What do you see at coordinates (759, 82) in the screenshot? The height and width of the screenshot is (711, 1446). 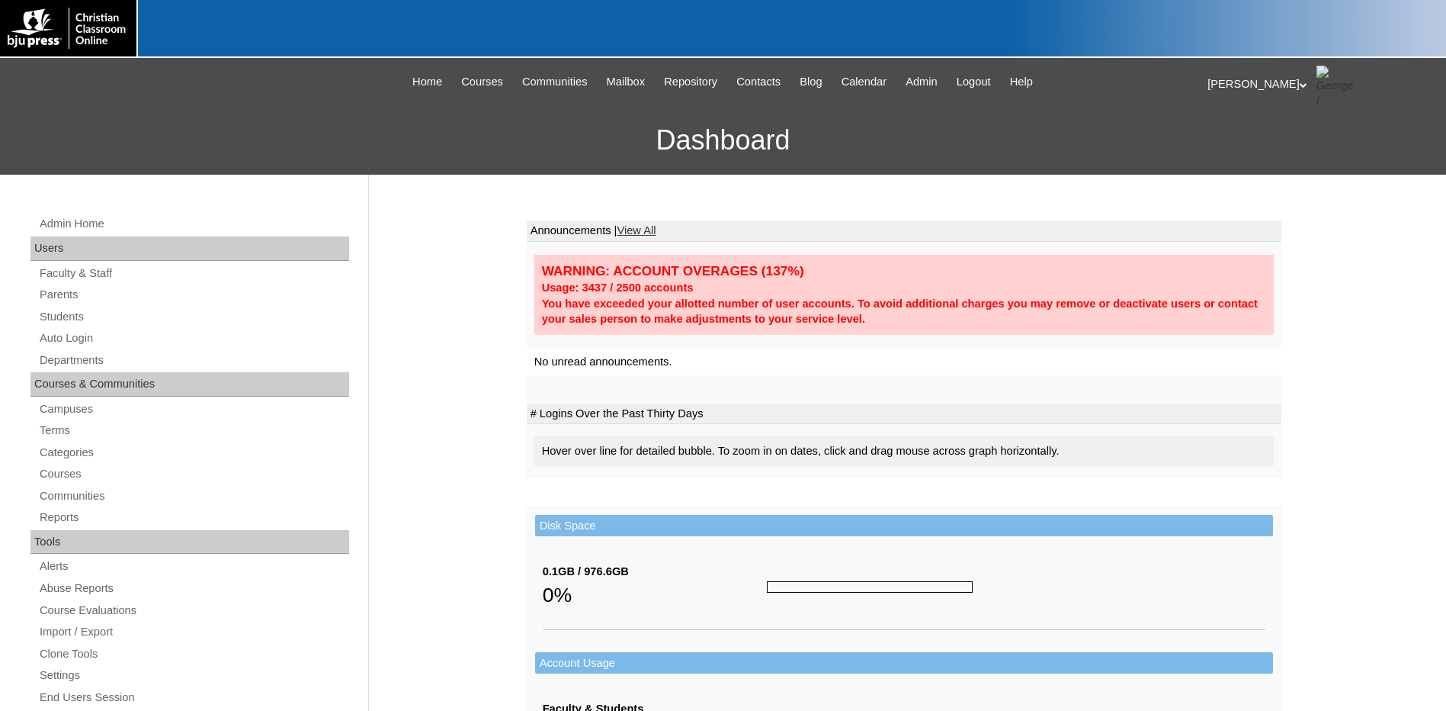 I see `a: Contacts` at bounding box center [759, 82].